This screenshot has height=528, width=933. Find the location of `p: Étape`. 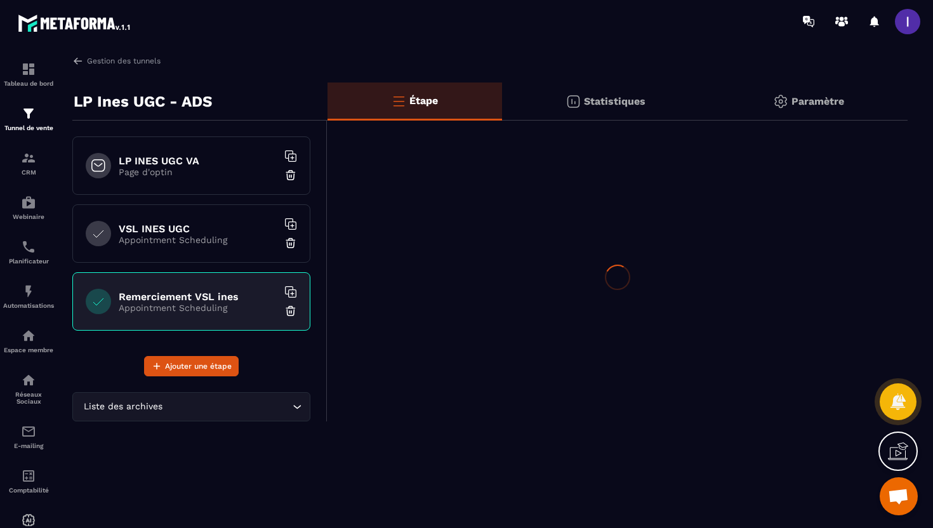

p: Étape is located at coordinates (423, 100).